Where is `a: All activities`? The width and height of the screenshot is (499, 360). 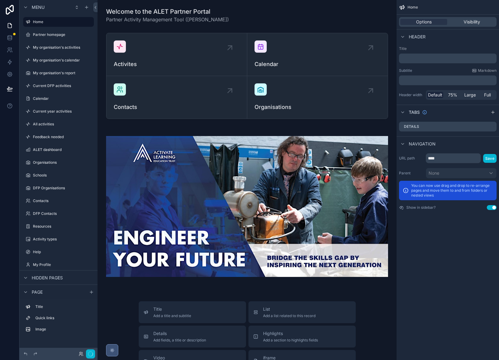 a: All activities is located at coordinates (58, 124).